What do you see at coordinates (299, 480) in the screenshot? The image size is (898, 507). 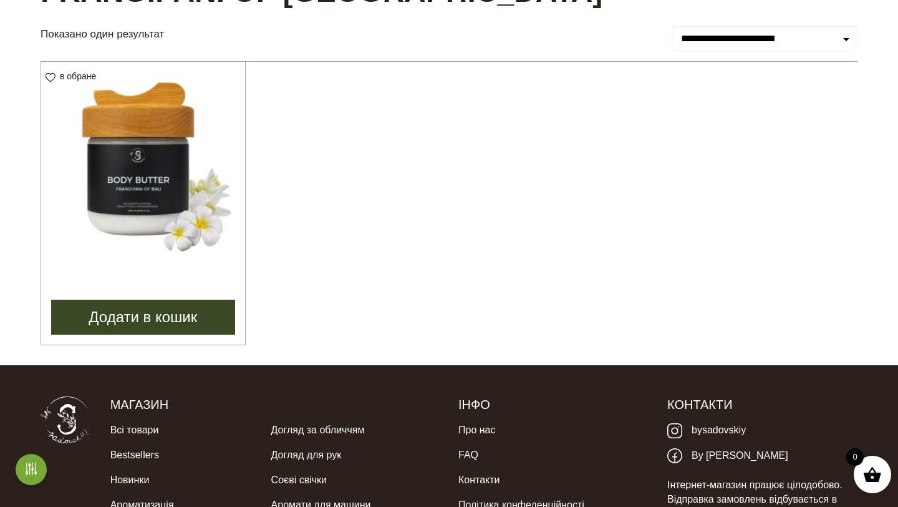 I see `a: Соєві свічки` at bounding box center [299, 480].